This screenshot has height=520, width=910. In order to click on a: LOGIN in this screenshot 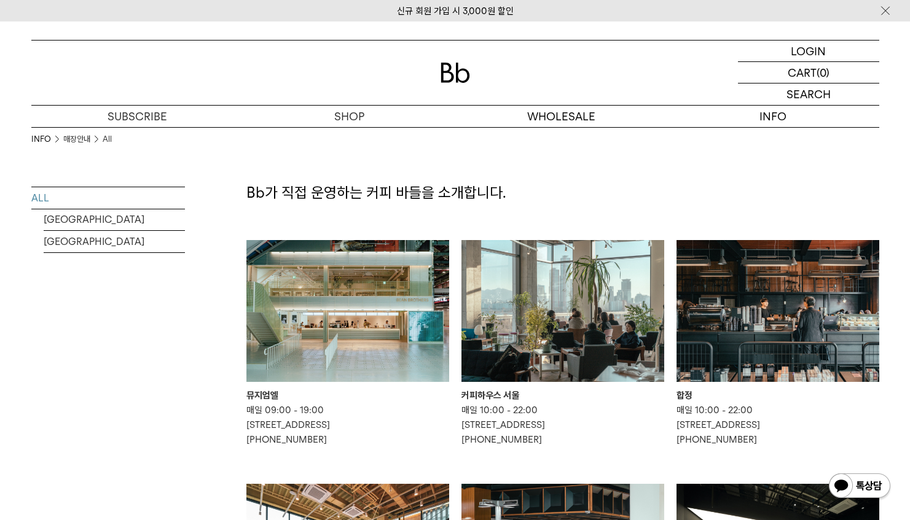, I will do `click(808, 51)`.